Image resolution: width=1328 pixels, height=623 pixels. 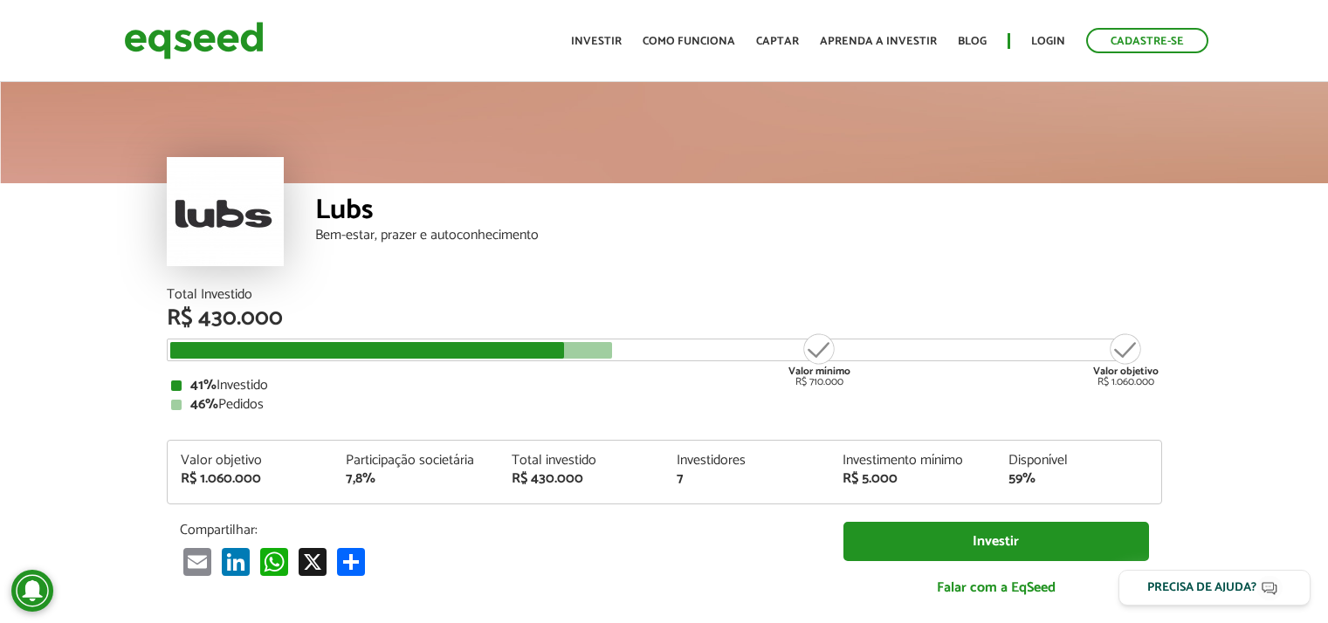 What do you see at coordinates (747, 479) in the screenshot?
I see `div: 7` at bounding box center [747, 479].